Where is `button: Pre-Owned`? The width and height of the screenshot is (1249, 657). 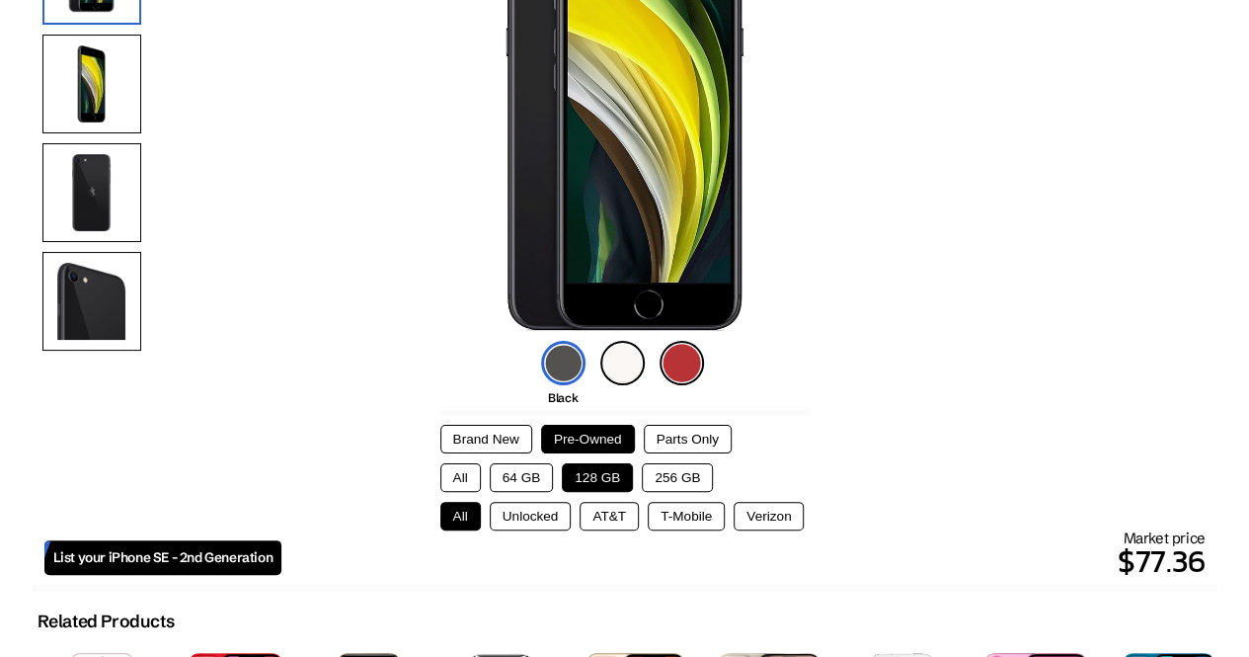 button: Pre-Owned is located at coordinates (588, 438).